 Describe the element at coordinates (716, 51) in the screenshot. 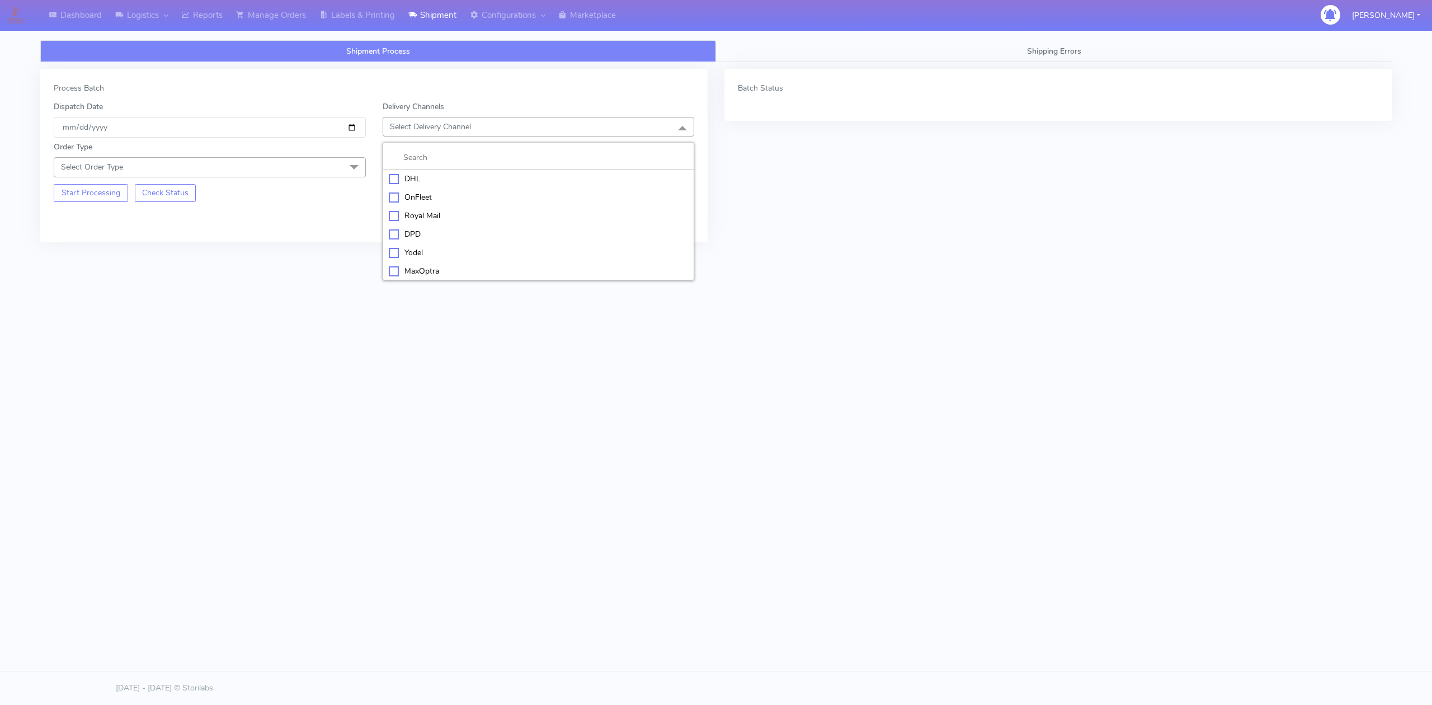

I see `ul: Tabs` at that location.